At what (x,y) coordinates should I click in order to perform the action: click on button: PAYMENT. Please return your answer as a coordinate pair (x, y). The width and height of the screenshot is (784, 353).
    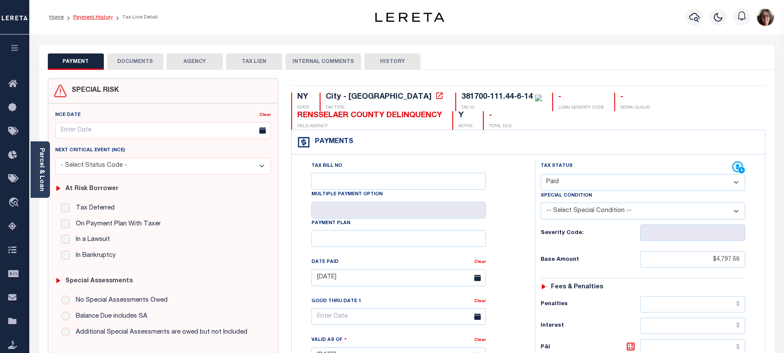
    Looking at the image, I should click on (76, 62).